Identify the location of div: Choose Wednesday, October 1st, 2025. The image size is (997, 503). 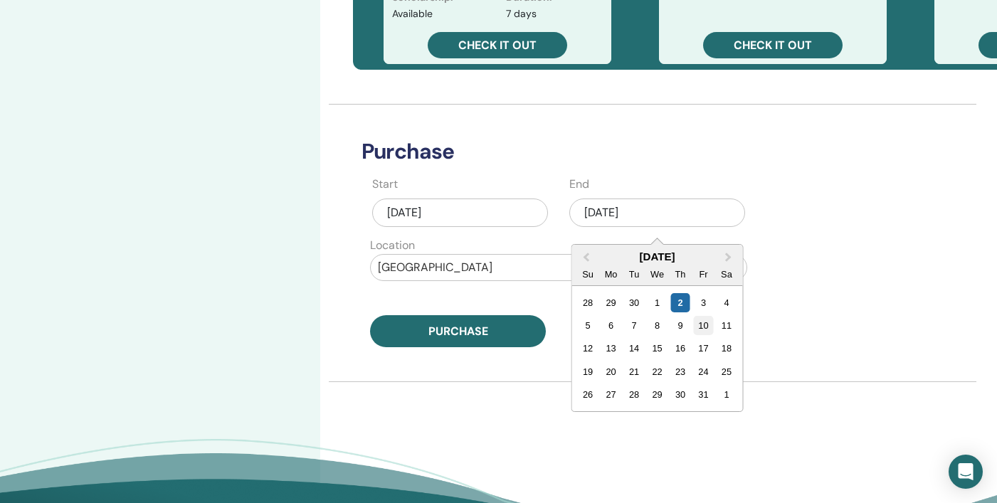
(657, 302).